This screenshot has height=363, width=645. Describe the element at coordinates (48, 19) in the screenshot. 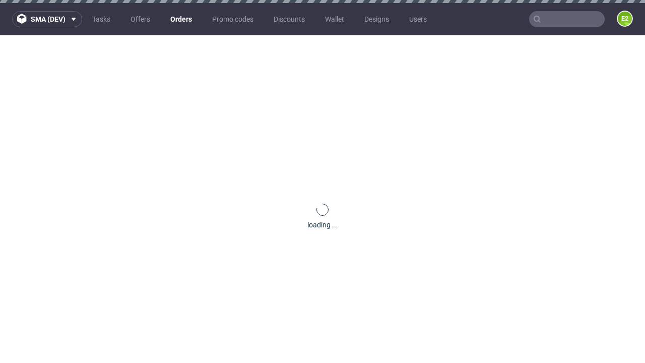

I see `span: sma (dev)` at that location.